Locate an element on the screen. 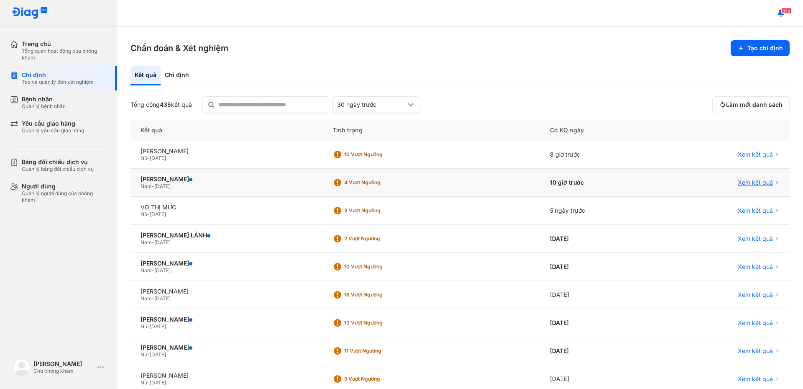 Image resolution: width=803 pixels, height=389 pixels. div: Có KQ ngày is located at coordinates (599, 130).